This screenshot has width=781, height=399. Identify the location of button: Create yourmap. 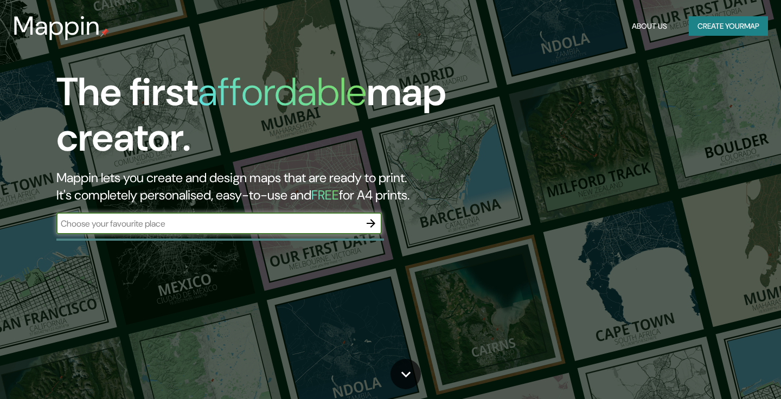
(728, 26).